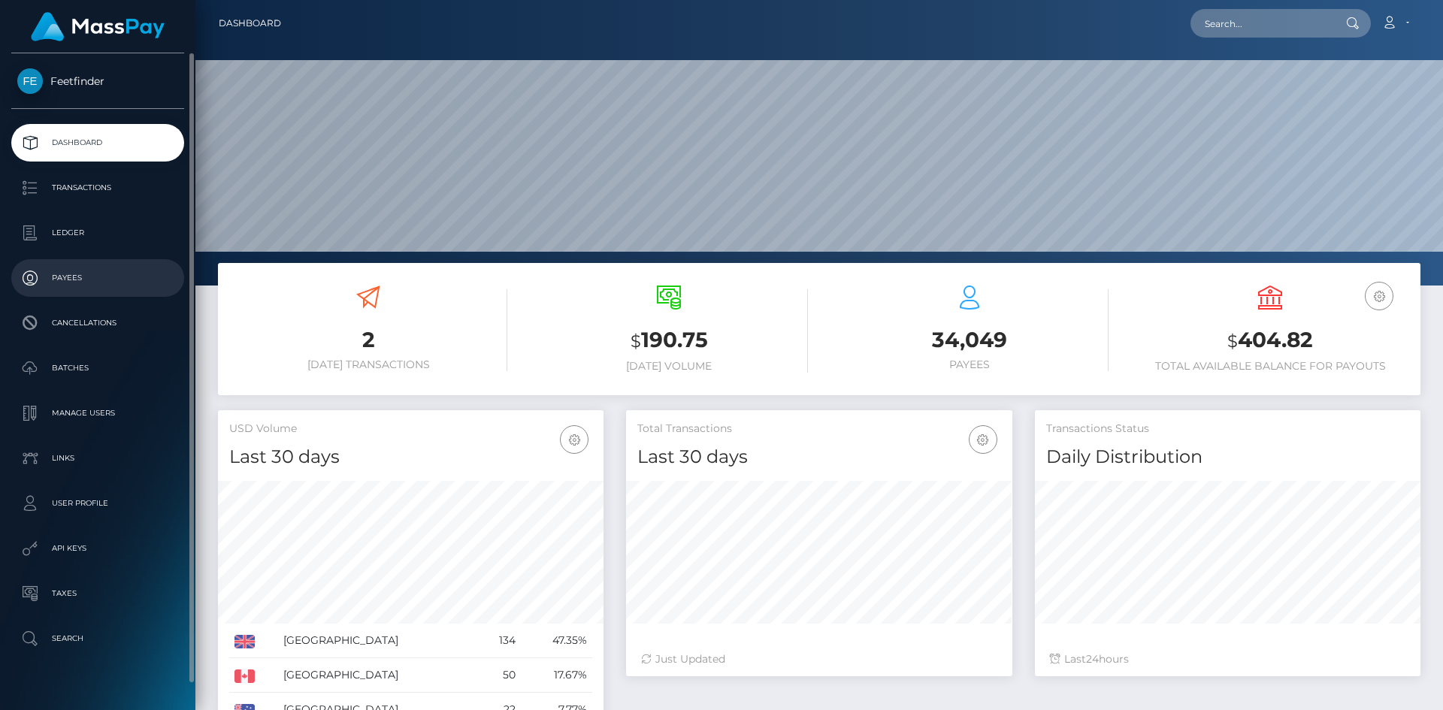  Describe the element at coordinates (98, 639) in the screenshot. I see `a: Search` at that location.